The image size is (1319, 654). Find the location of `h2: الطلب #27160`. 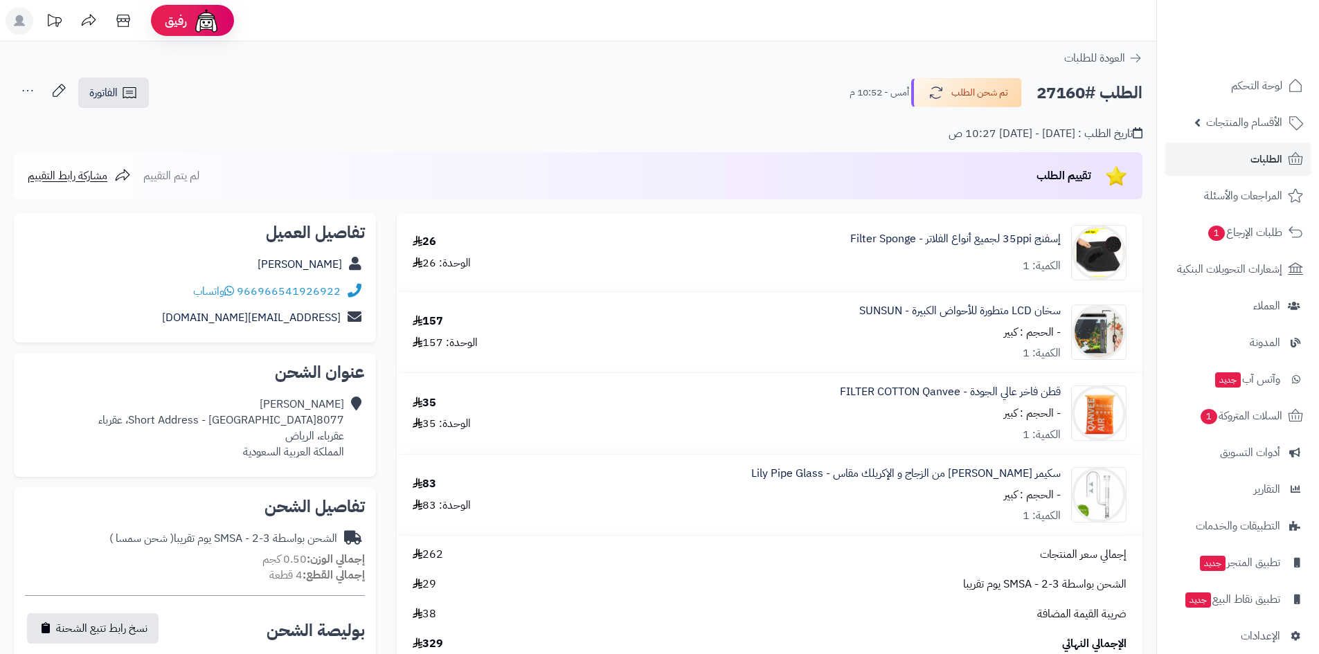

h2: الطلب #27160 is located at coordinates (1089, 93).